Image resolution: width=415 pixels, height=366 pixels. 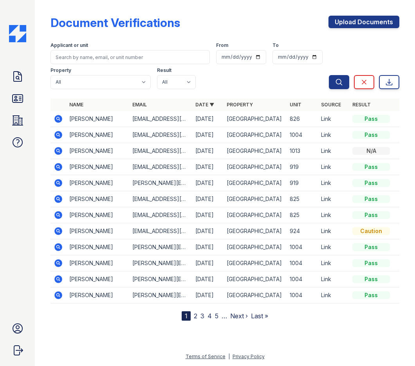 I want to click on a: Date ▼, so click(x=205, y=104).